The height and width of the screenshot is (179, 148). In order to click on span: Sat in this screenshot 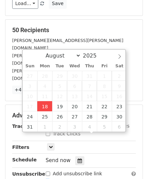, I will do `click(119, 66)`.